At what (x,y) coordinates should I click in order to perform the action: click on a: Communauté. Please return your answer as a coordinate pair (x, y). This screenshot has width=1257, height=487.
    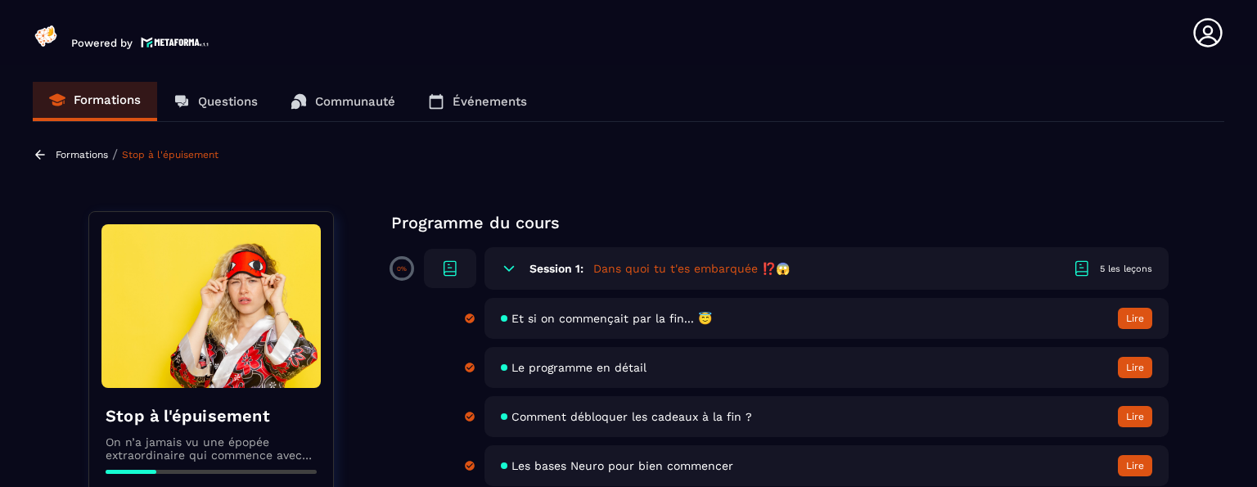
    Looking at the image, I should click on (343, 101).